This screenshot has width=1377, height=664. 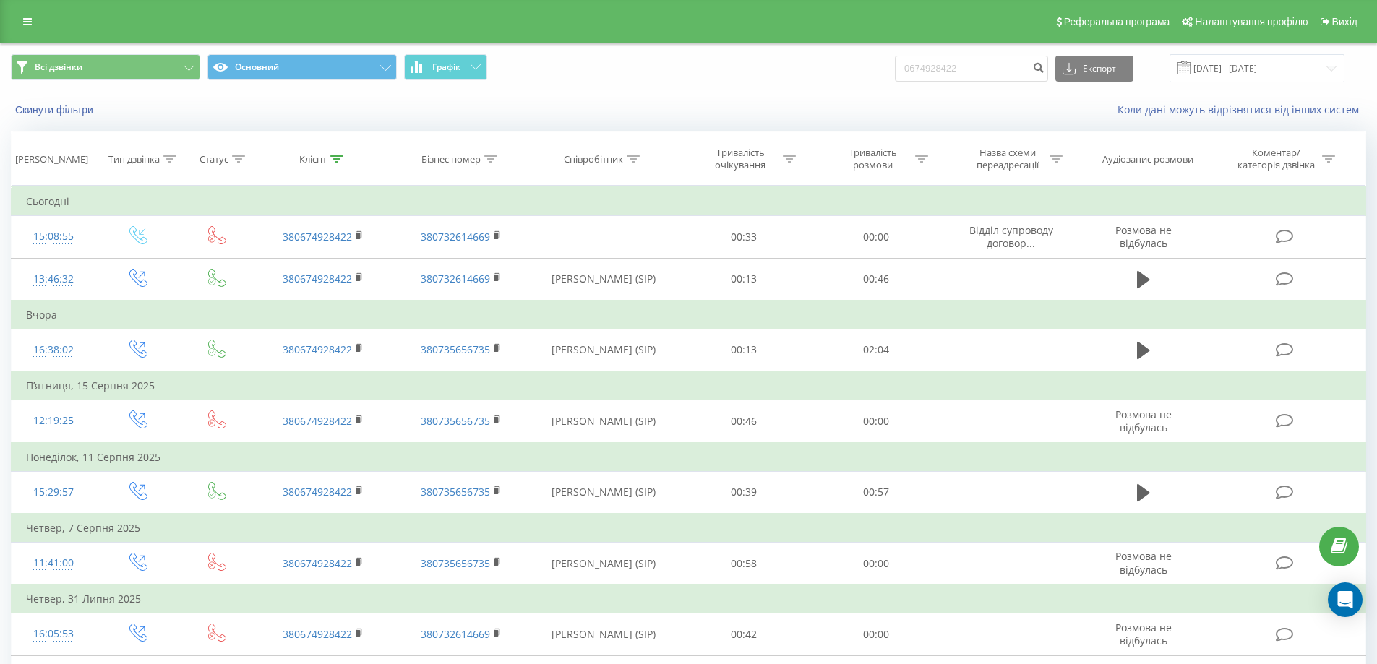 What do you see at coordinates (1251, 22) in the screenshot?
I see `span: Налаштування профілю` at bounding box center [1251, 22].